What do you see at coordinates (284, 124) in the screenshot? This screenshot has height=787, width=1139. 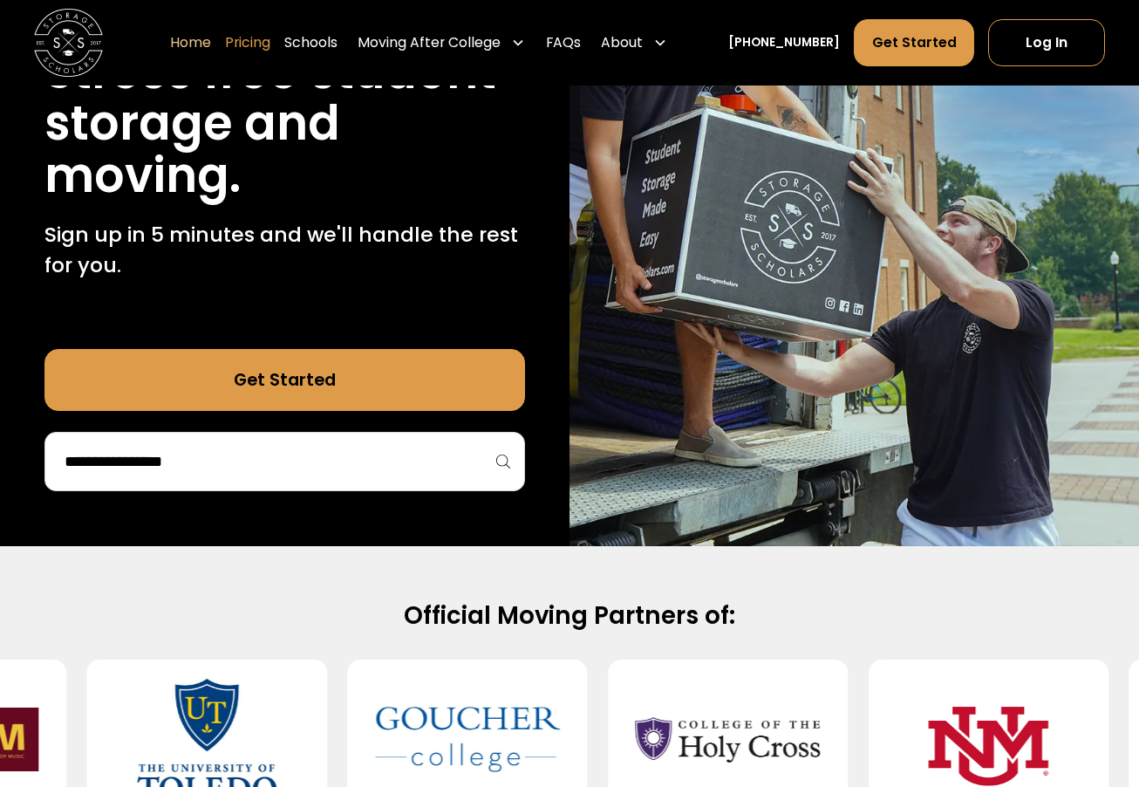 I see `h1: Stress free student storage and moving.` at bounding box center [284, 124].